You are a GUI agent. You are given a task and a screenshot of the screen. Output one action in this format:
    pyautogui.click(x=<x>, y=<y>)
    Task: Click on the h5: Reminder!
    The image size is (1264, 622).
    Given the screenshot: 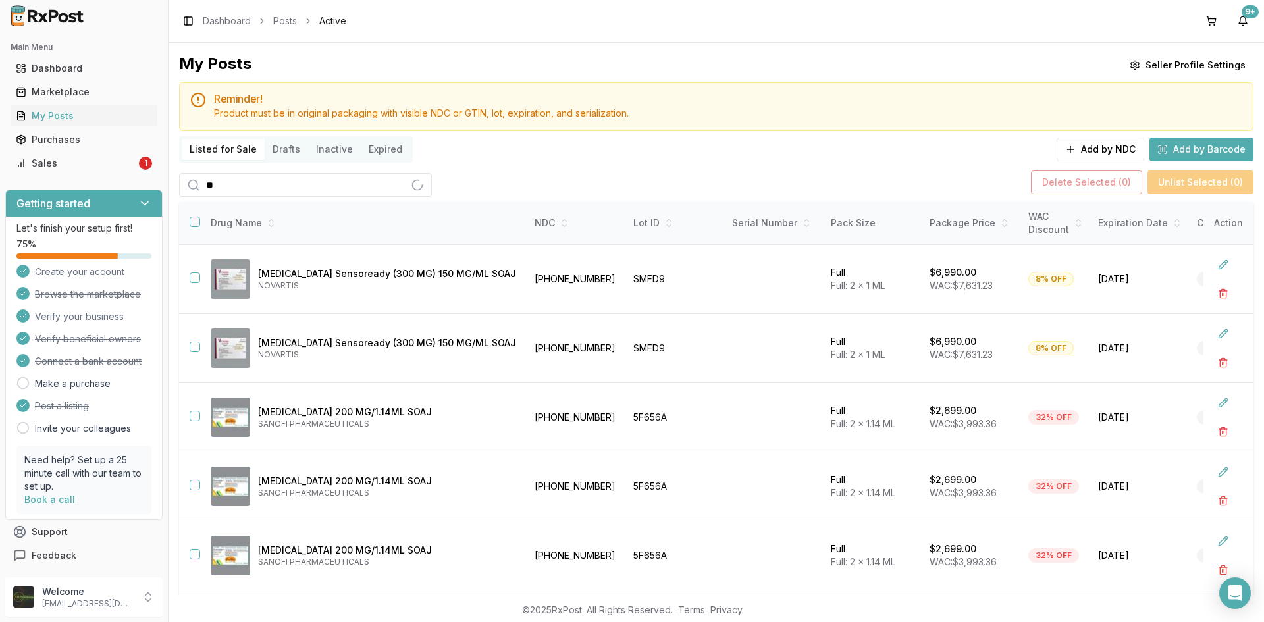 What is the action you would take?
    pyautogui.click(x=728, y=99)
    